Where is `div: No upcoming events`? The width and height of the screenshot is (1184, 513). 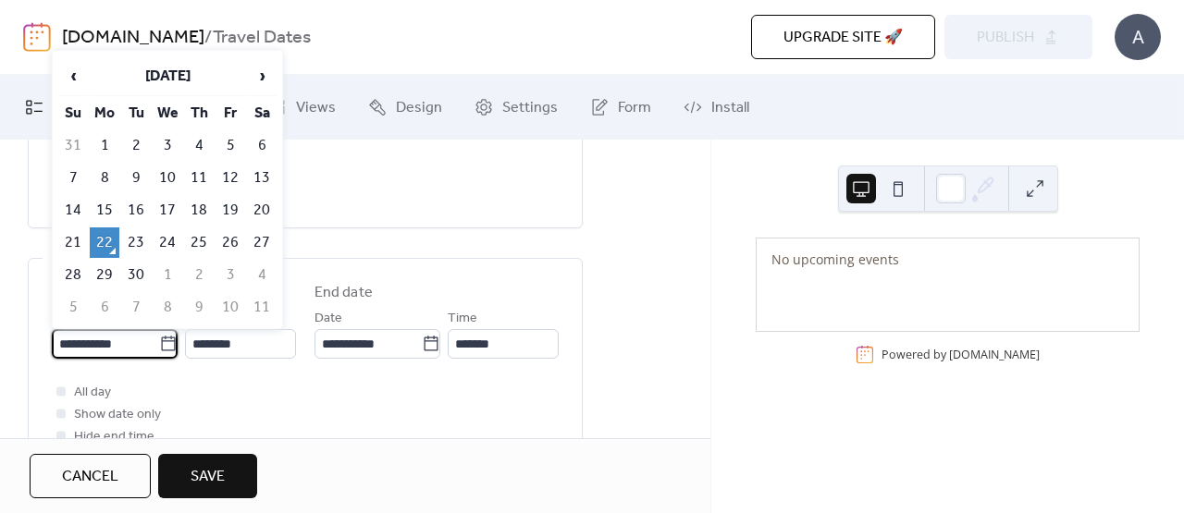
div: No upcoming events is located at coordinates (947, 259).